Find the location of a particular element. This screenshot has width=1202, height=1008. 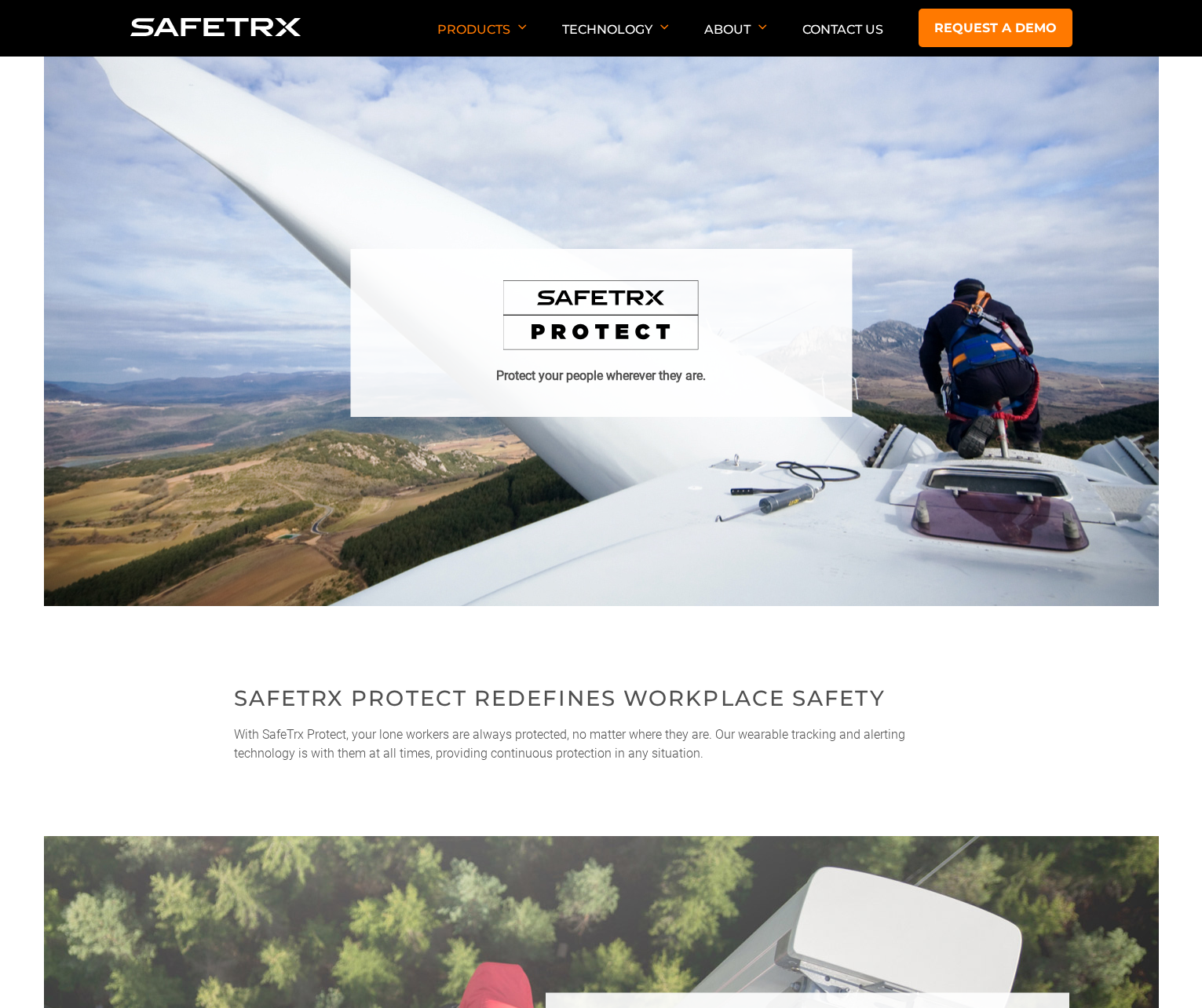

p: Products is located at coordinates (482, 39).